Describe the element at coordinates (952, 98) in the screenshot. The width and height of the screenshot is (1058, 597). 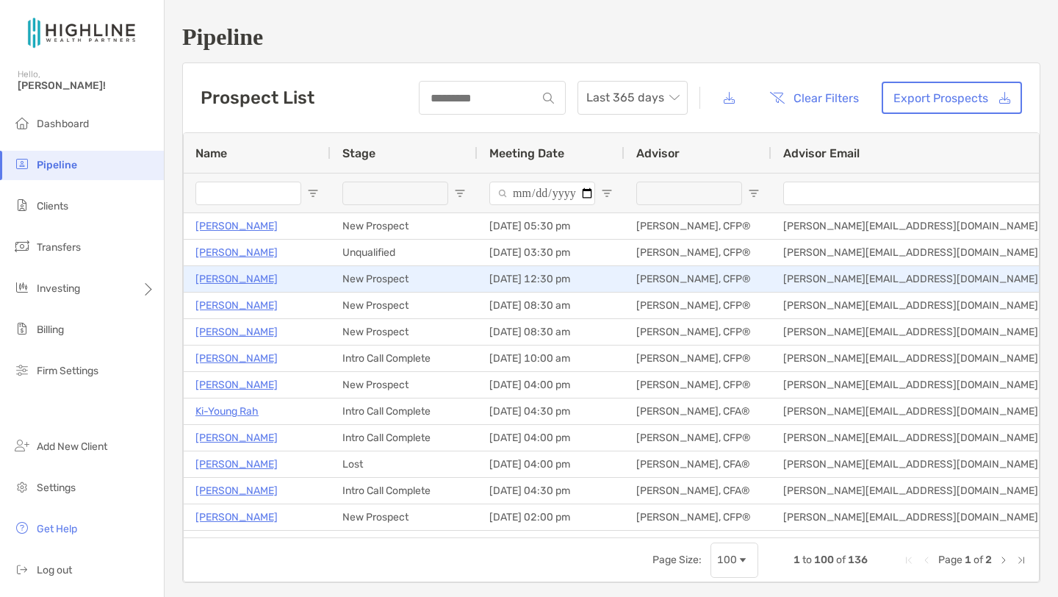
I see `a: Export Prospects` at that location.